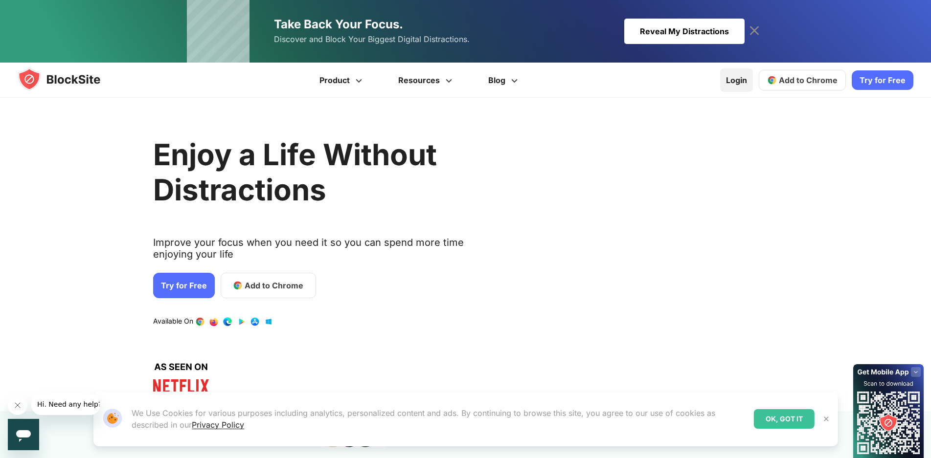 Image resolution: width=931 pixels, height=458 pixels. I want to click on img: chrome-icon.svg, so click(772, 80).